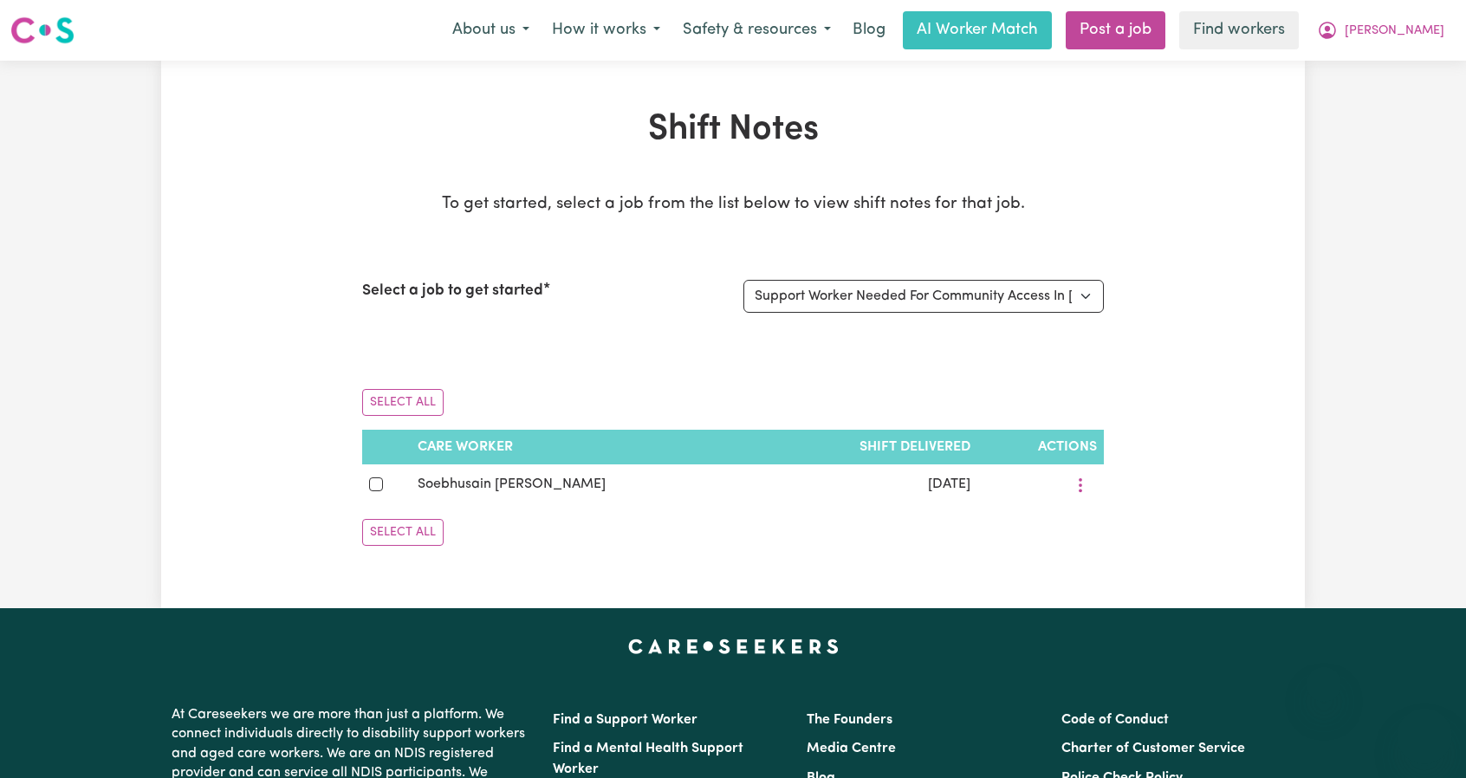 This screenshot has width=1466, height=778. Describe the element at coordinates (1380, 30) in the screenshot. I see `button: My Account` at that location.